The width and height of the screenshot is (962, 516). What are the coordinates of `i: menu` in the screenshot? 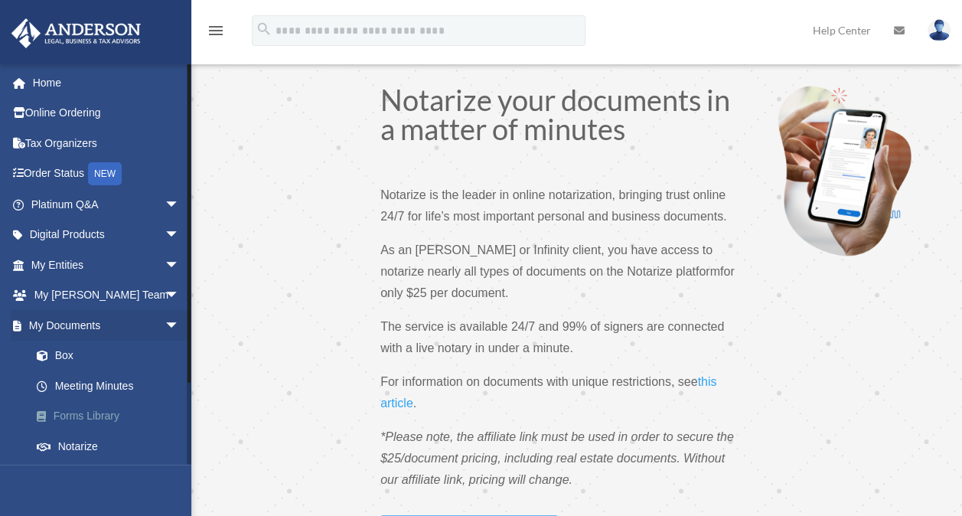 It's located at (216, 31).